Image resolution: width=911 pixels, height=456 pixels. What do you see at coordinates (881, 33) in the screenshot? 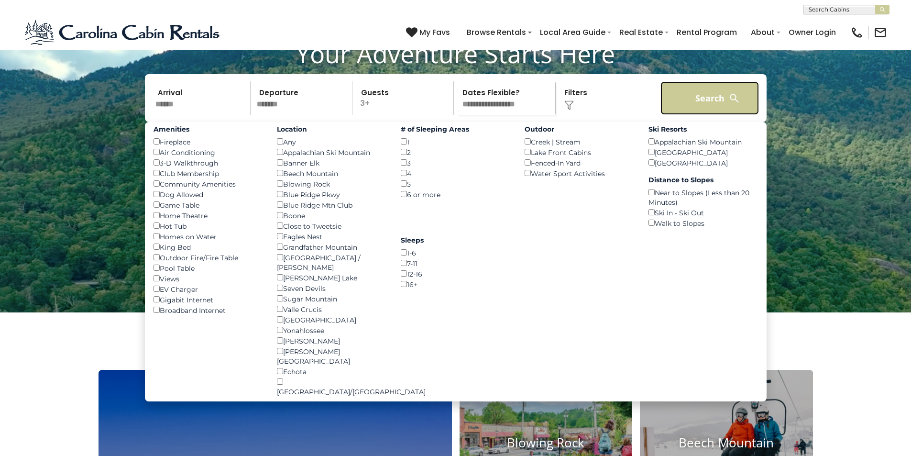
I see `img: mail-regular-black.png` at bounding box center [881, 33].